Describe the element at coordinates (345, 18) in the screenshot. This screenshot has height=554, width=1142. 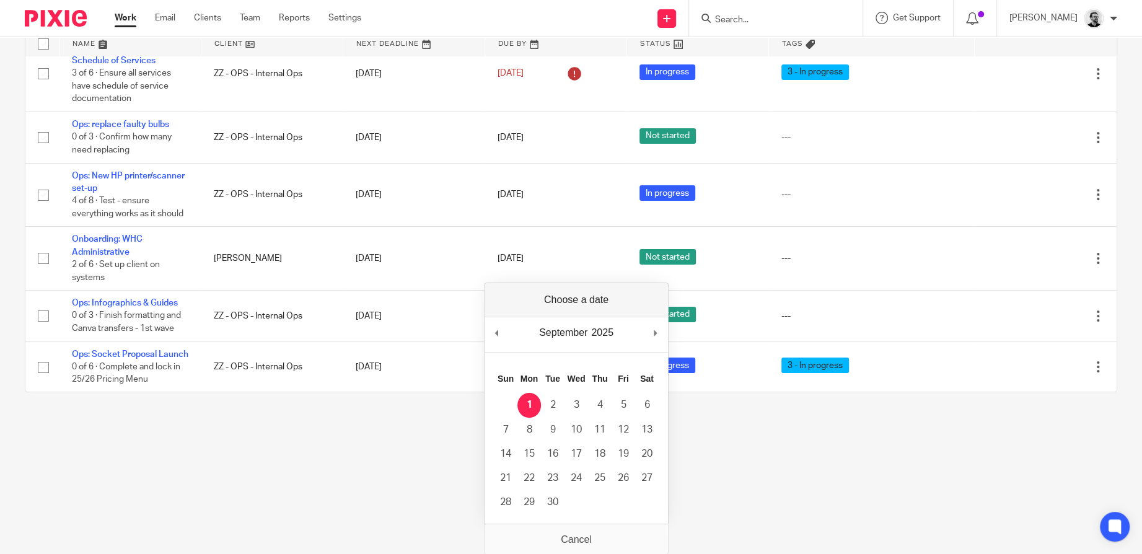
I see `a: Settings` at that location.